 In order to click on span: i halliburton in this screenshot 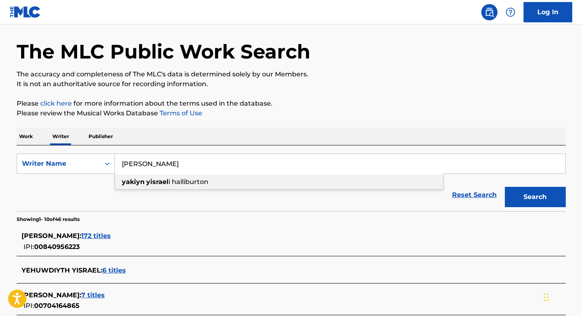, I will do `click(188, 181)`.